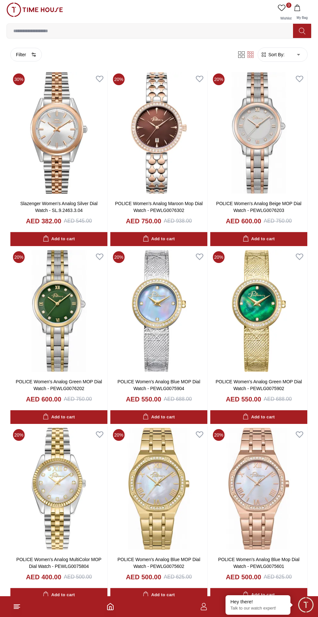 The width and height of the screenshot is (318, 617). Describe the element at coordinates (259, 488) in the screenshot. I see `img: POLICE Women's Analog Blue Mop Dial Watch - PEWLG0075601` at that location.